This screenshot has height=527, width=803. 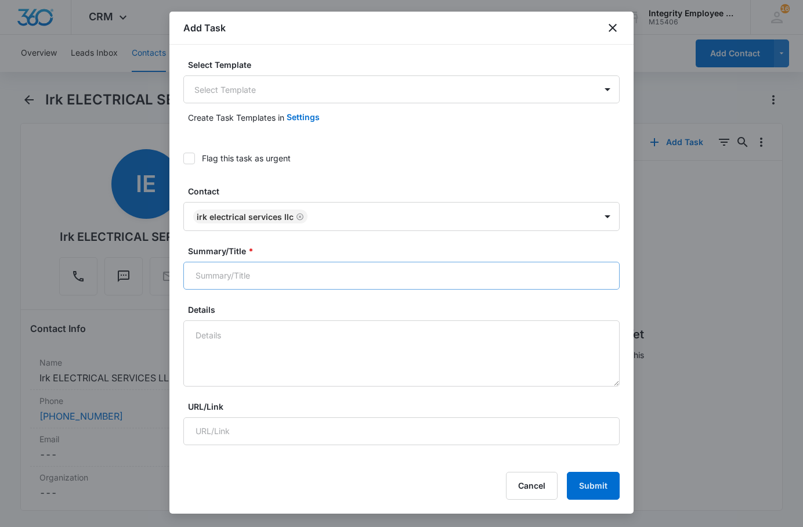 What do you see at coordinates (299, 216) in the screenshot?
I see `div: Remove Irk ELECTRICAL SERVICES LLC` at bounding box center [299, 216].